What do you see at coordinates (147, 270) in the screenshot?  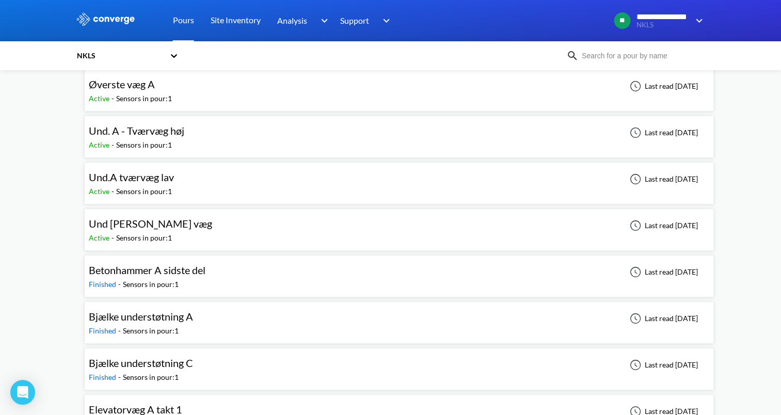 I see `span: Betonhammer A sidste del` at bounding box center [147, 270].